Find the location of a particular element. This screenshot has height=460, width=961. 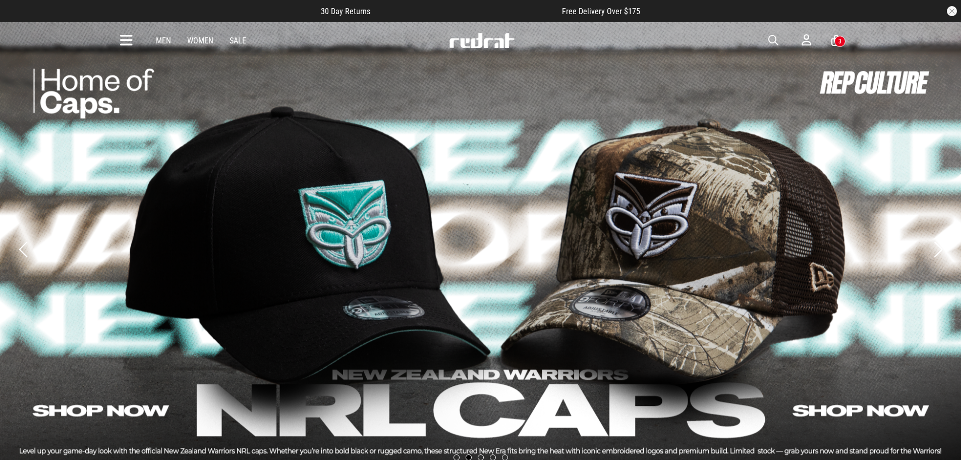

div: 3 is located at coordinates (840, 41).